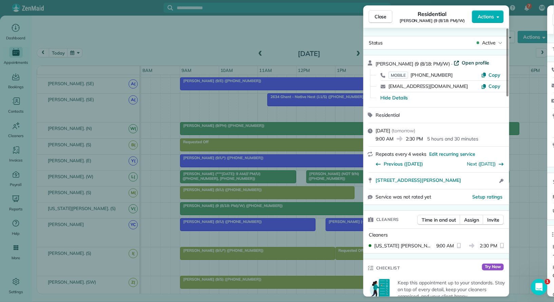 The height and width of the screenshot is (302, 554). Describe the element at coordinates (451, 289) in the screenshot. I see `p: Keep this appointment up to your standards. Stay on top of every detail, keep your cleaners organ...` at that location.